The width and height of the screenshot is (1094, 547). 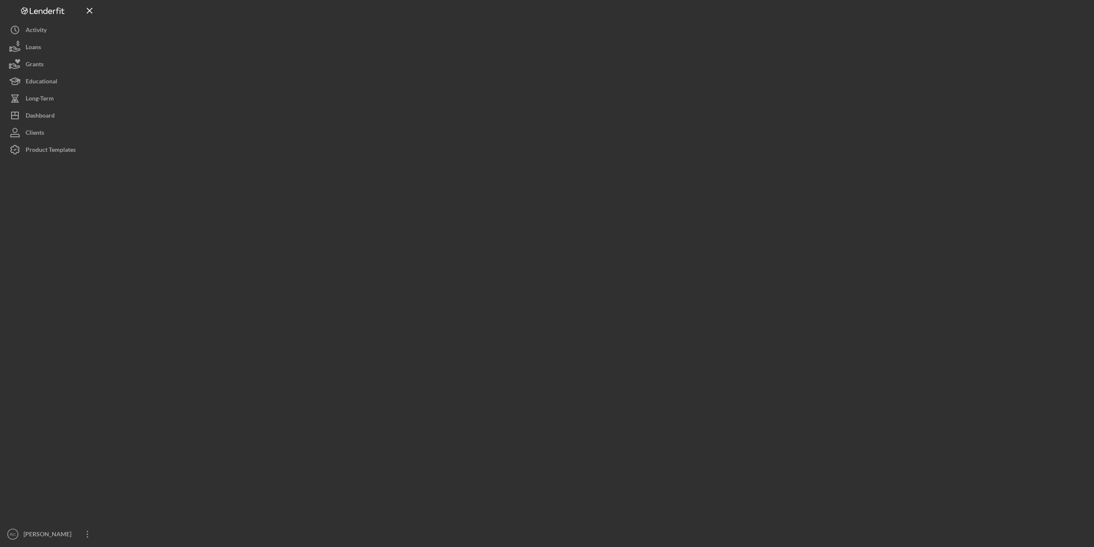 What do you see at coordinates (51, 47) in the screenshot?
I see `a: Loans` at bounding box center [51, 47].